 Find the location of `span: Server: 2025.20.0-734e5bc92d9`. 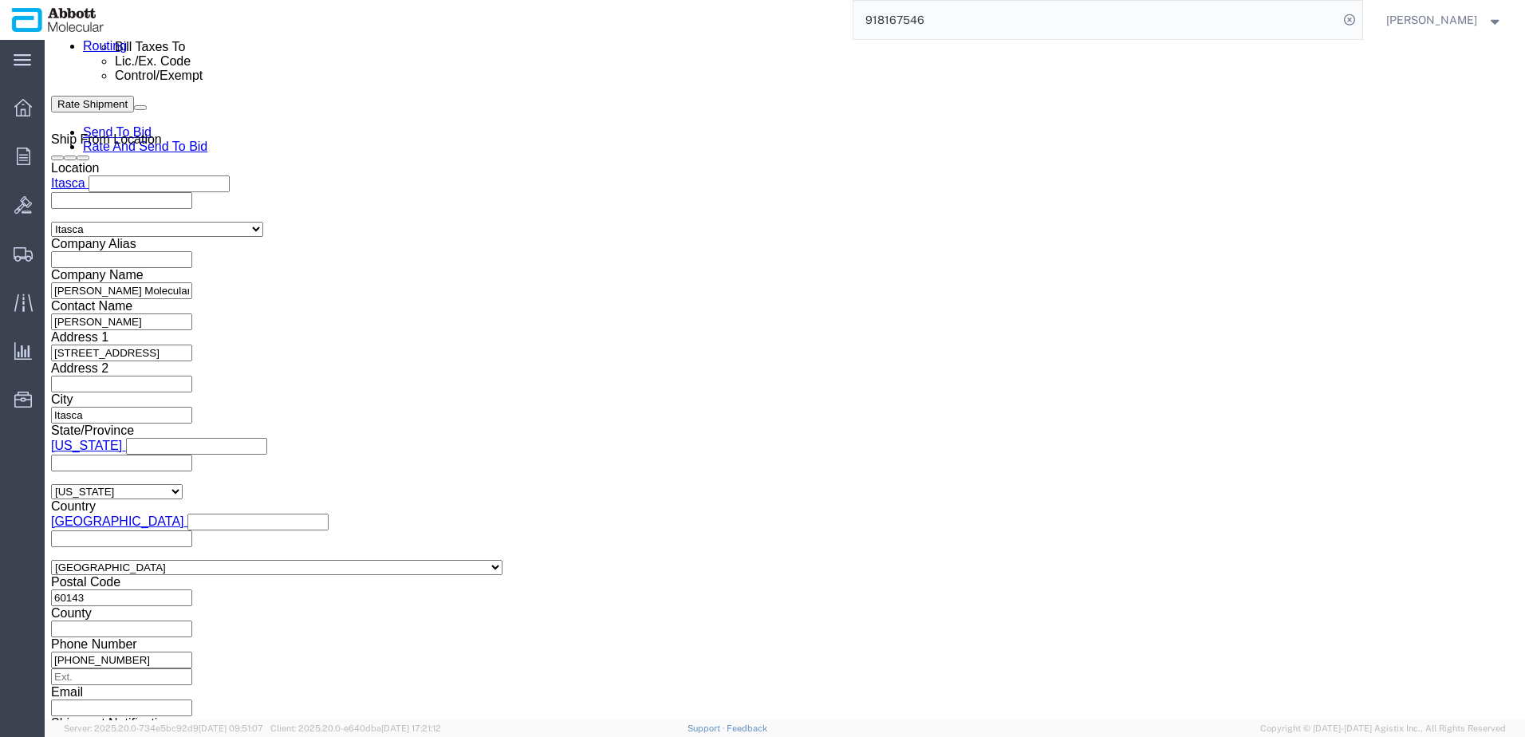

span: Server: 2025.20.0-734e5bc92d9 is located at coordinates (164, 728).